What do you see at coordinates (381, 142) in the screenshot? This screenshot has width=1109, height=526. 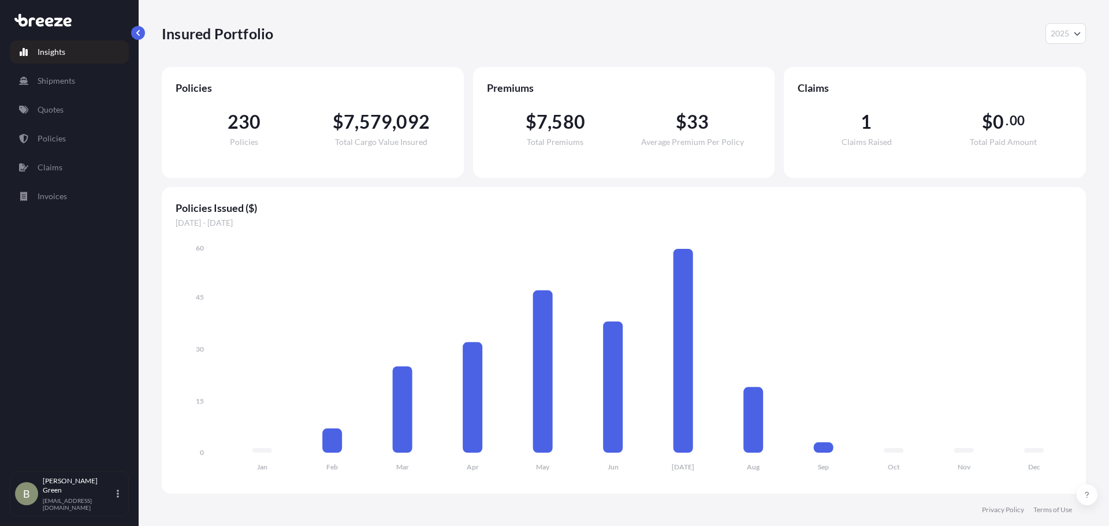 I see `span: Total Cargo Value Insured` at bounding box center [381, 142].